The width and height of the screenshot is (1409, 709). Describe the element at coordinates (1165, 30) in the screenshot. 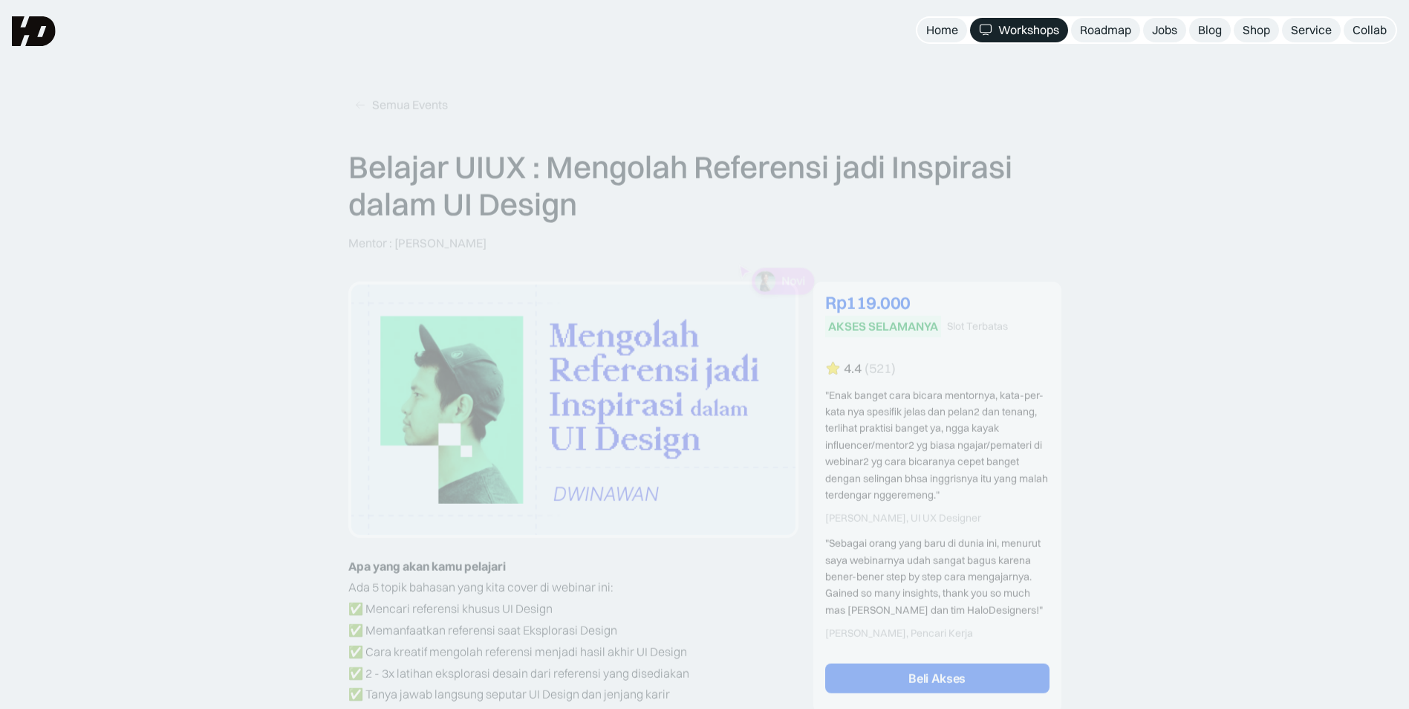

I see `a: Jobs` at that location.